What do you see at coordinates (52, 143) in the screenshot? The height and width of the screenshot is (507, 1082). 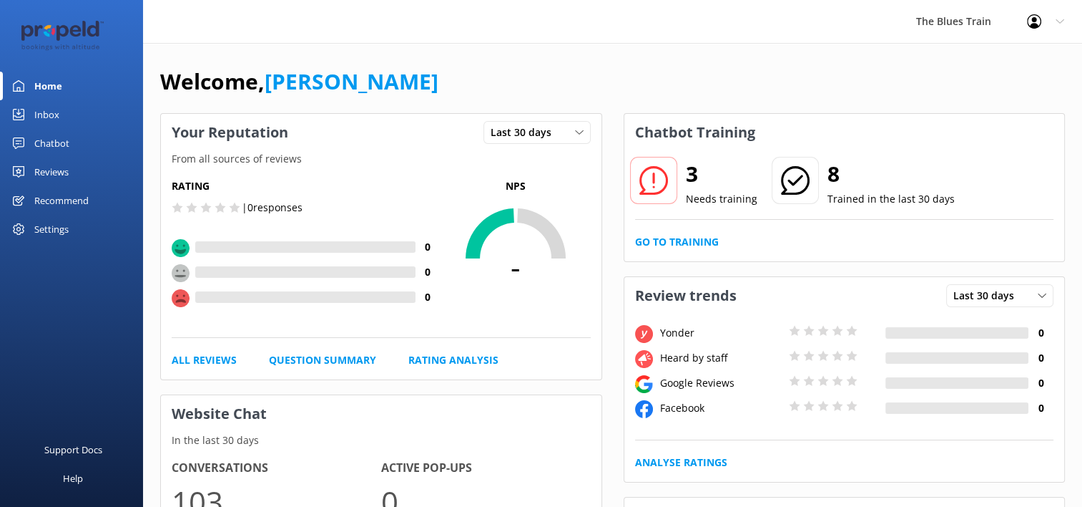 I see `div: Chatbot` at bounding box center [52, 143].